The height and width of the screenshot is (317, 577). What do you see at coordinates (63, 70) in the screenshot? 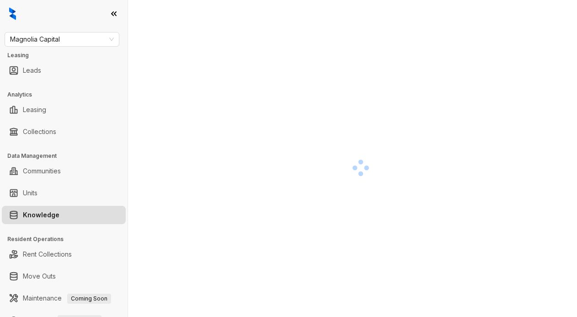
I see `li: Leads` at bounding box center [63, 70].